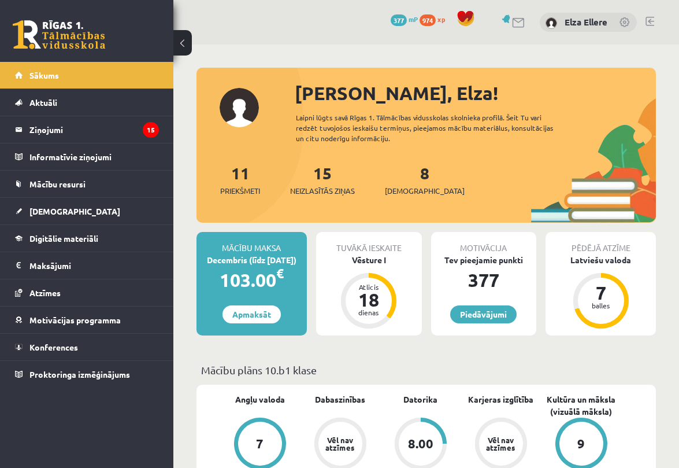 The height and width of the screenshot is (468, 679). I want to click on legend: Maksājumi, so click(94, 265).